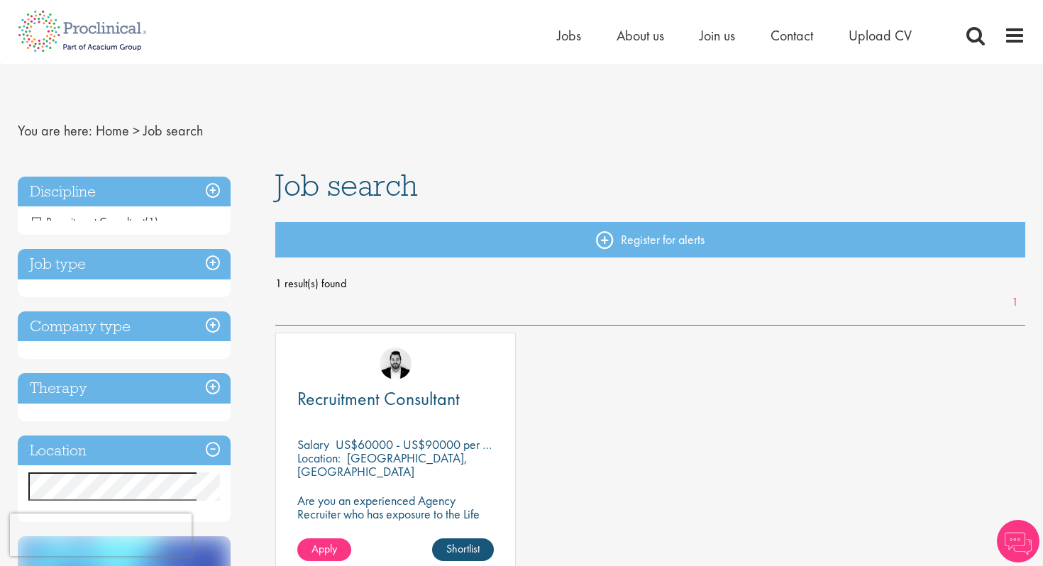 Image resolution: width=1043 pixels, height=566 pixels. I want to click on p: US$60000 - US$90000 per annum, so click(425, 444).